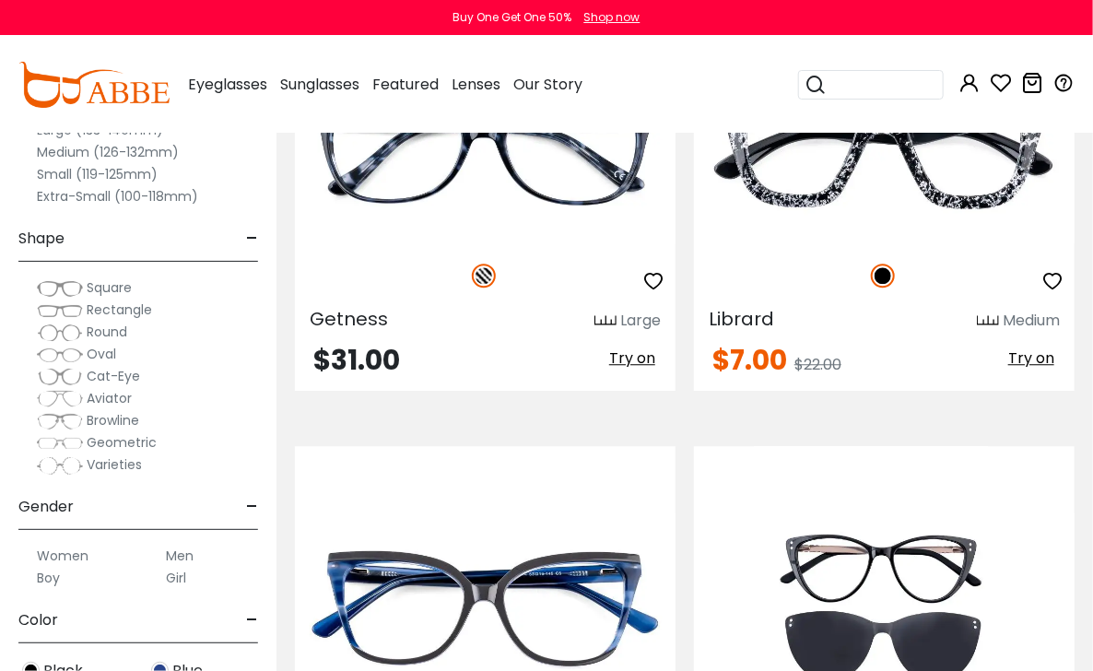 This screenshot has width=1093, height=671. I want to click on span: Lenses, so click(475, 84).